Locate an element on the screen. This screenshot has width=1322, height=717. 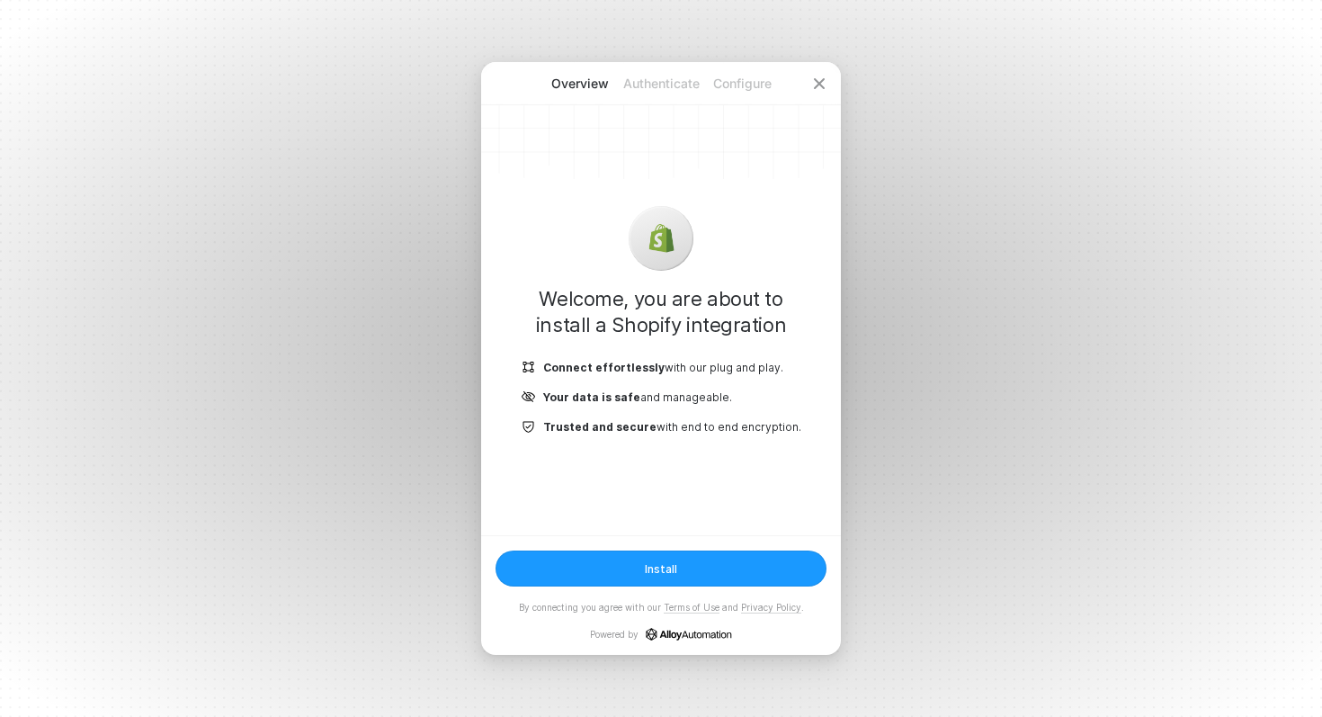
span: icon-close is located at coordinates (819, 84).